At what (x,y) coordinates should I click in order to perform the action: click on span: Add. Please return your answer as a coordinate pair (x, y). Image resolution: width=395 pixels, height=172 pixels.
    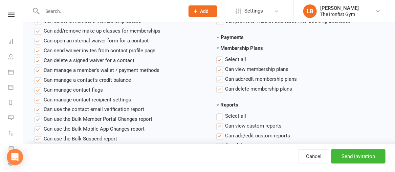
    Looking at the image, I should click on (205, 11).